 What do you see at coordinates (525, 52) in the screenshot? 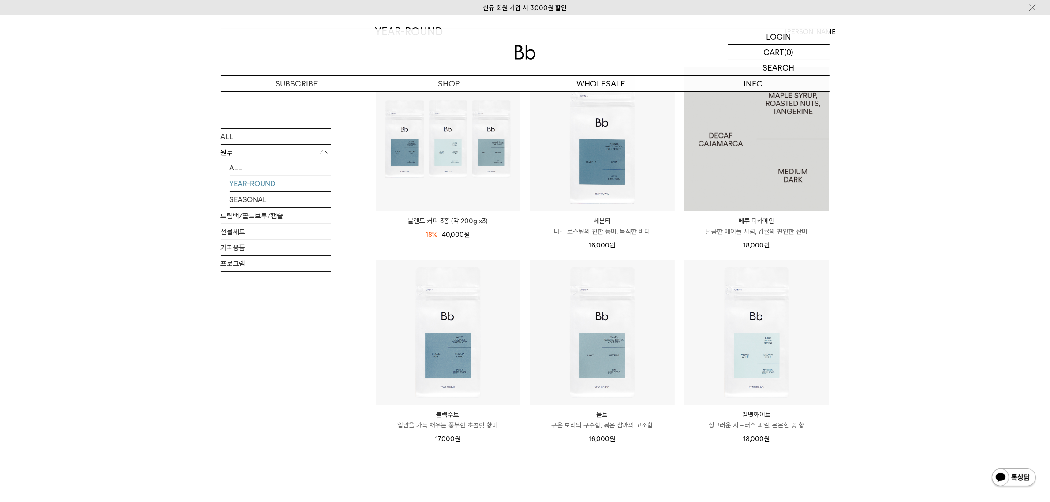
I see `img: 로고` at bounding box center [525, 52].